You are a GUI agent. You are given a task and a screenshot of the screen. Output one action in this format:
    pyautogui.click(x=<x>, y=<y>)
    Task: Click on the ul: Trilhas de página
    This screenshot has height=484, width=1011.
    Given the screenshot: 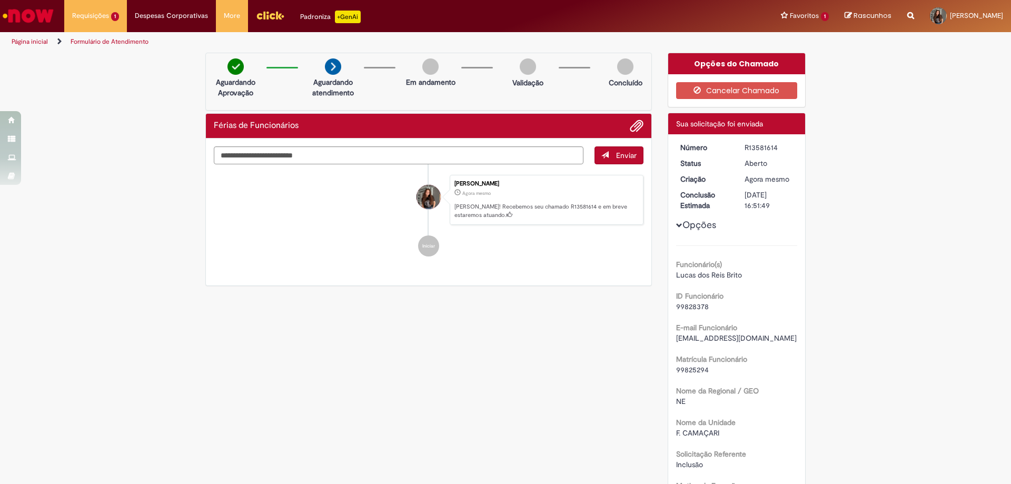 What is the action you would take?
    pyautogui.click(x=337, y=42)
    